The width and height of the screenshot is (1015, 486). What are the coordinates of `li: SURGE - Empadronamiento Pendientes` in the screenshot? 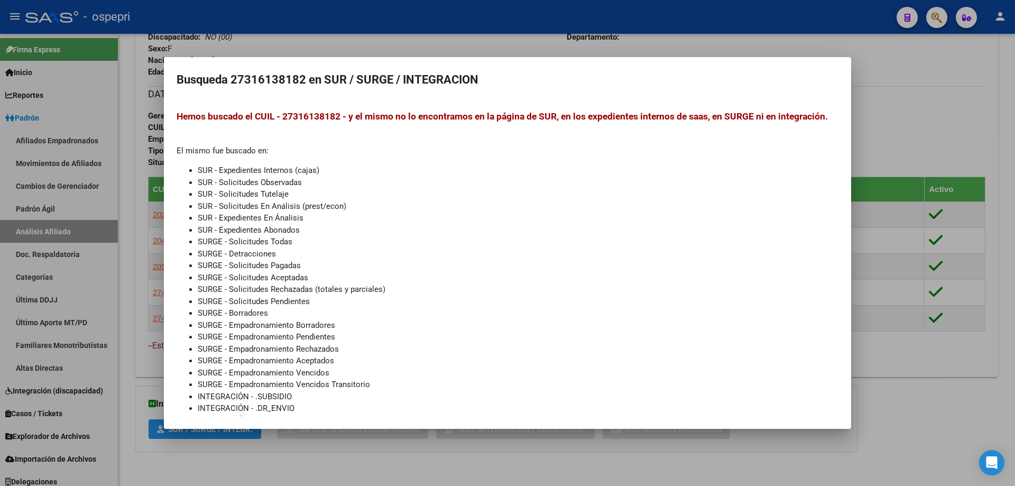 It's located at (518, 337).